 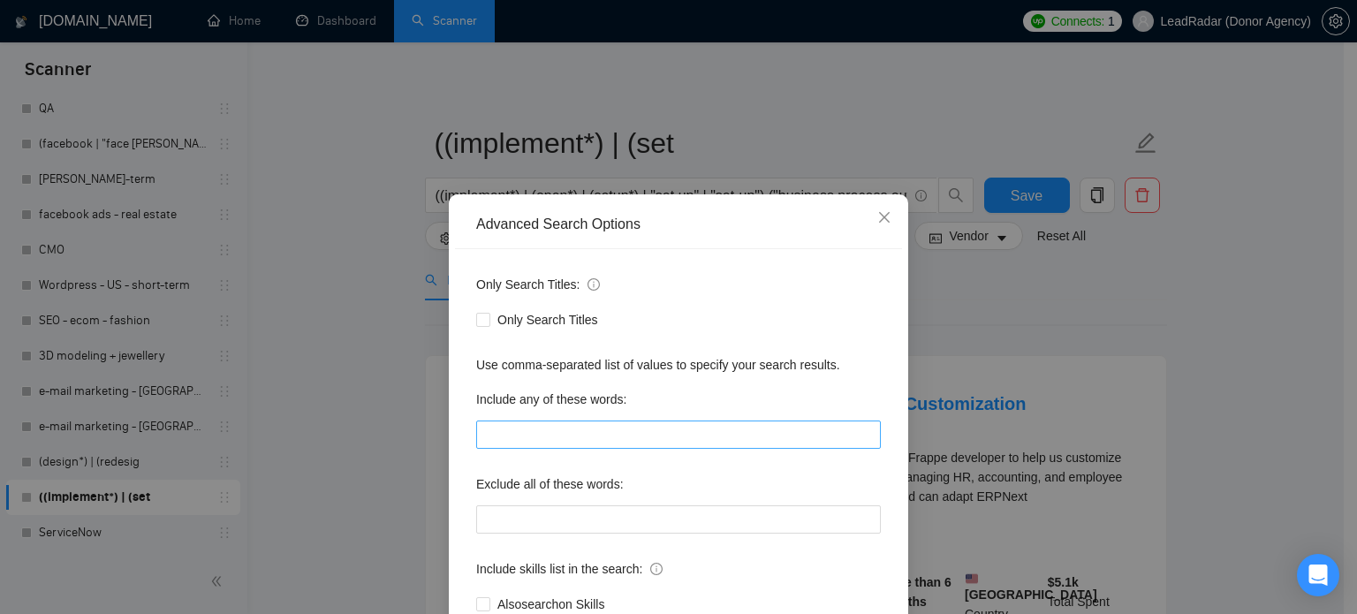 What do you see at coordinates (678, 365) in the screenshot?
I see `div: Use comma-separated list of values to specify your search results.` at bounding box center [678, 365].